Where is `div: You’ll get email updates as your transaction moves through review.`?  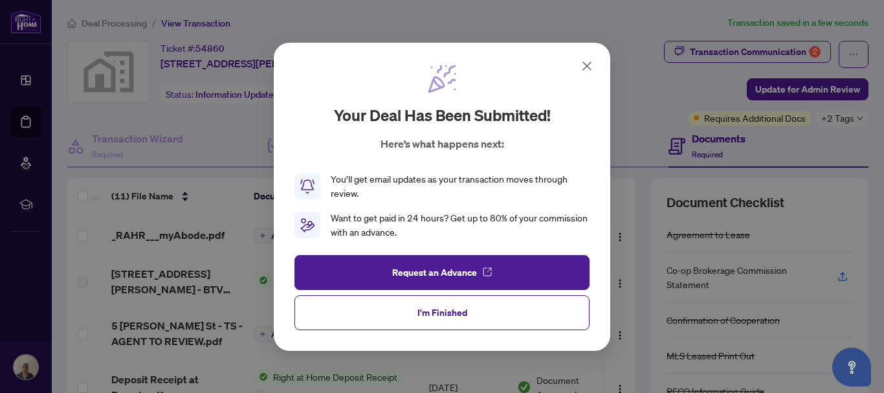
div: You’ll get email updates as your transaction moves through review. is located at coordinates (460, 186).